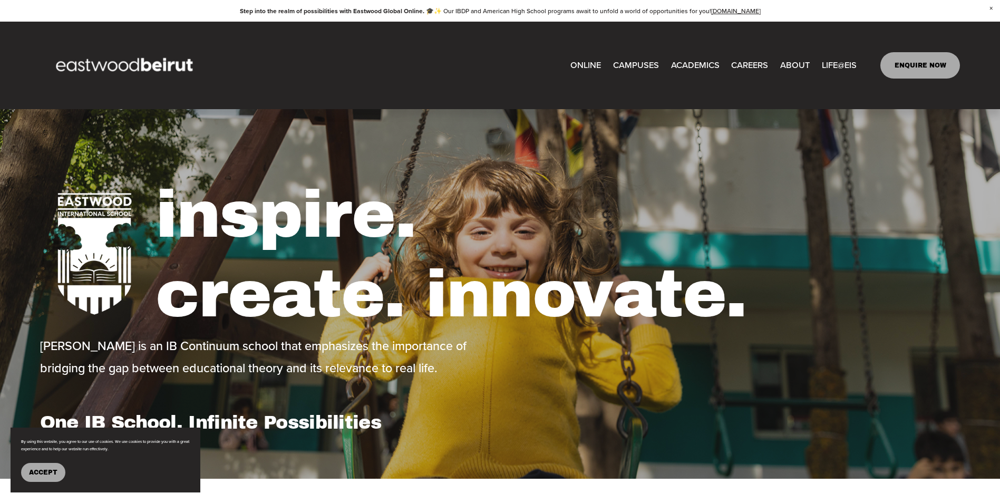  What do you see at coordinates (43, 473) in the screenshot?
I see `span: Accept` at bounding box center [43, 473].